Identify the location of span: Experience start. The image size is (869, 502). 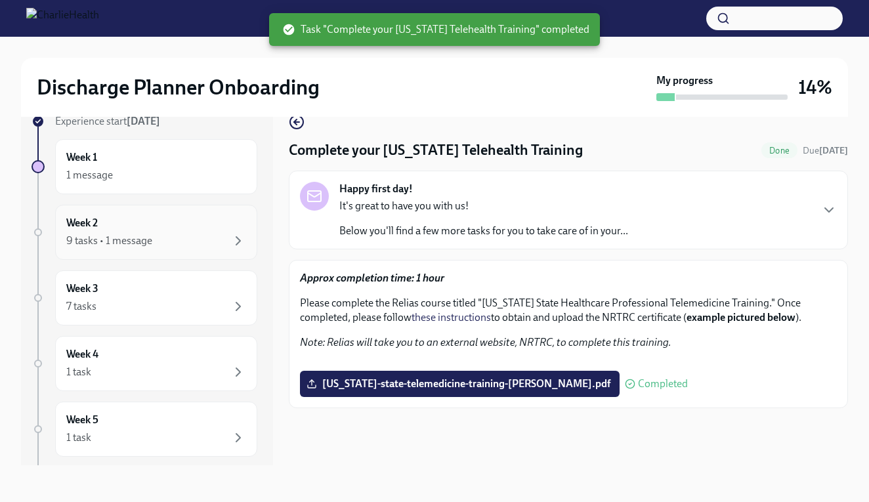
(108, 121).